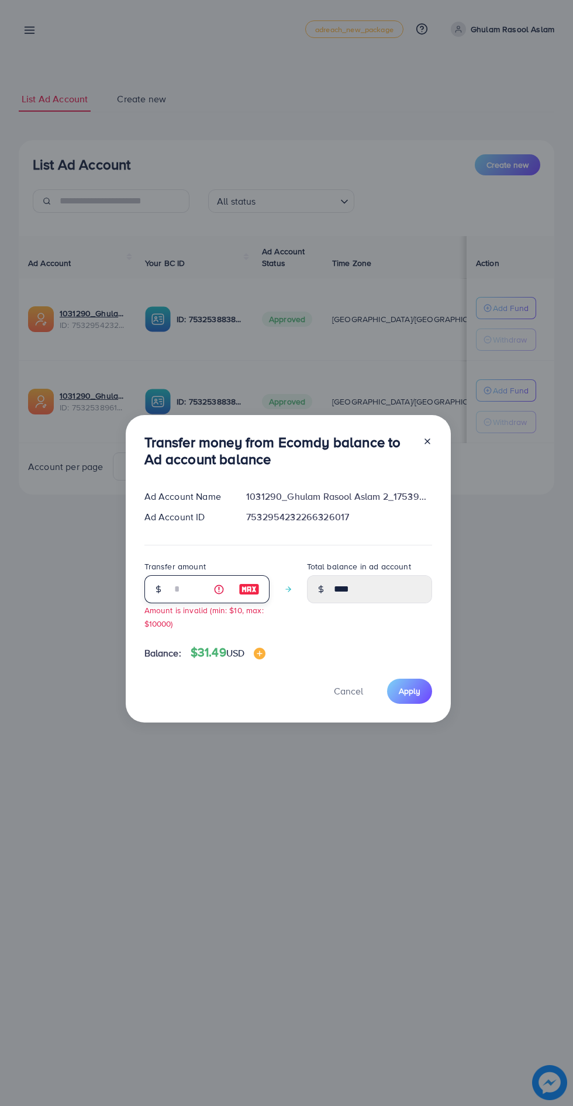 This screenshot has width=573, height=1106. What do you see at coordinates (359, 567) in the screenshot?
I see `label: Total balance in ad account` at bounding box center [359, 567].